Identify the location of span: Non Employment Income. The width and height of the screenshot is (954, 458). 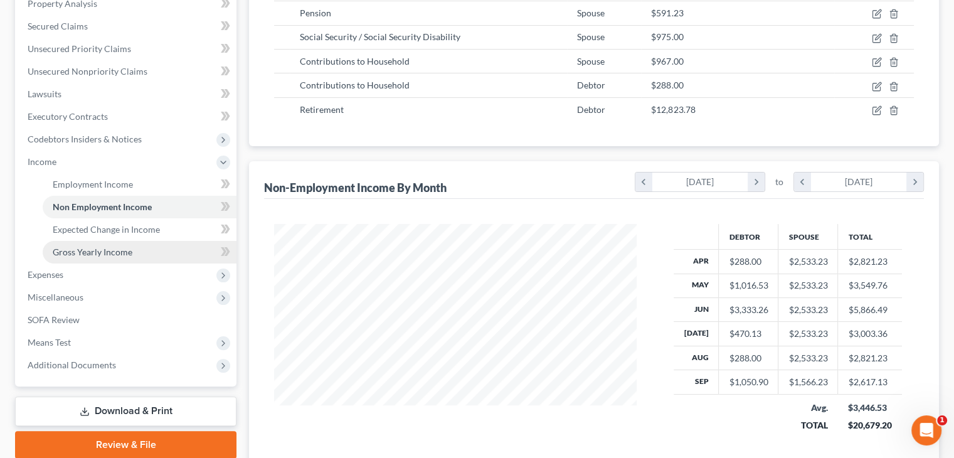
(102, 206).